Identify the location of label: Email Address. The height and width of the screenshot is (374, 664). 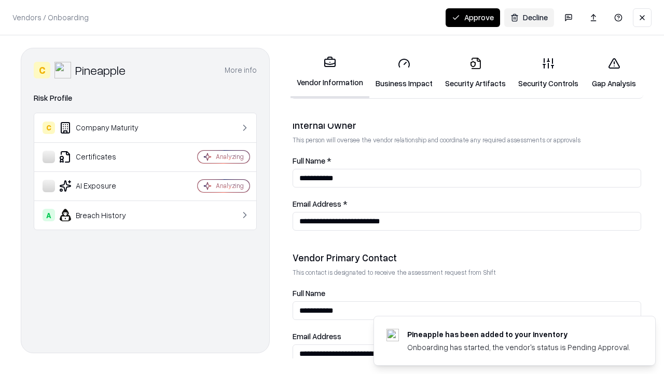
(467, 336).